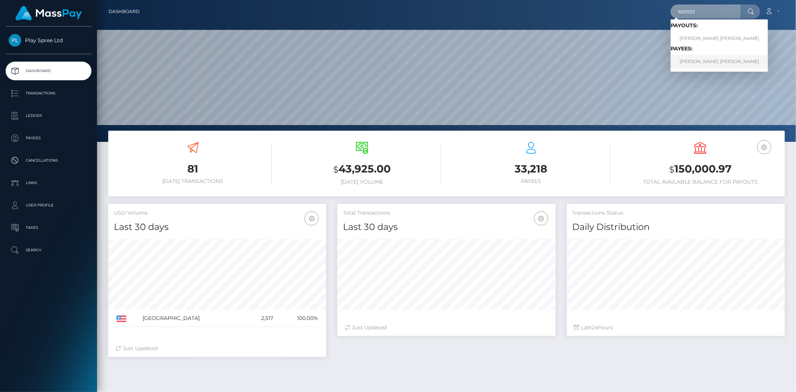  What do you see at coordinates (706, 12) in the screenshot?
I see `input: Search...` at bounding box center [706, 12].